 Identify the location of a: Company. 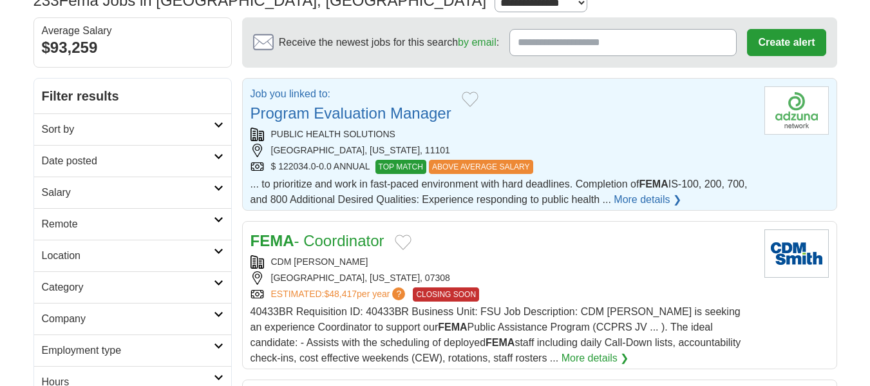
(133, 318).